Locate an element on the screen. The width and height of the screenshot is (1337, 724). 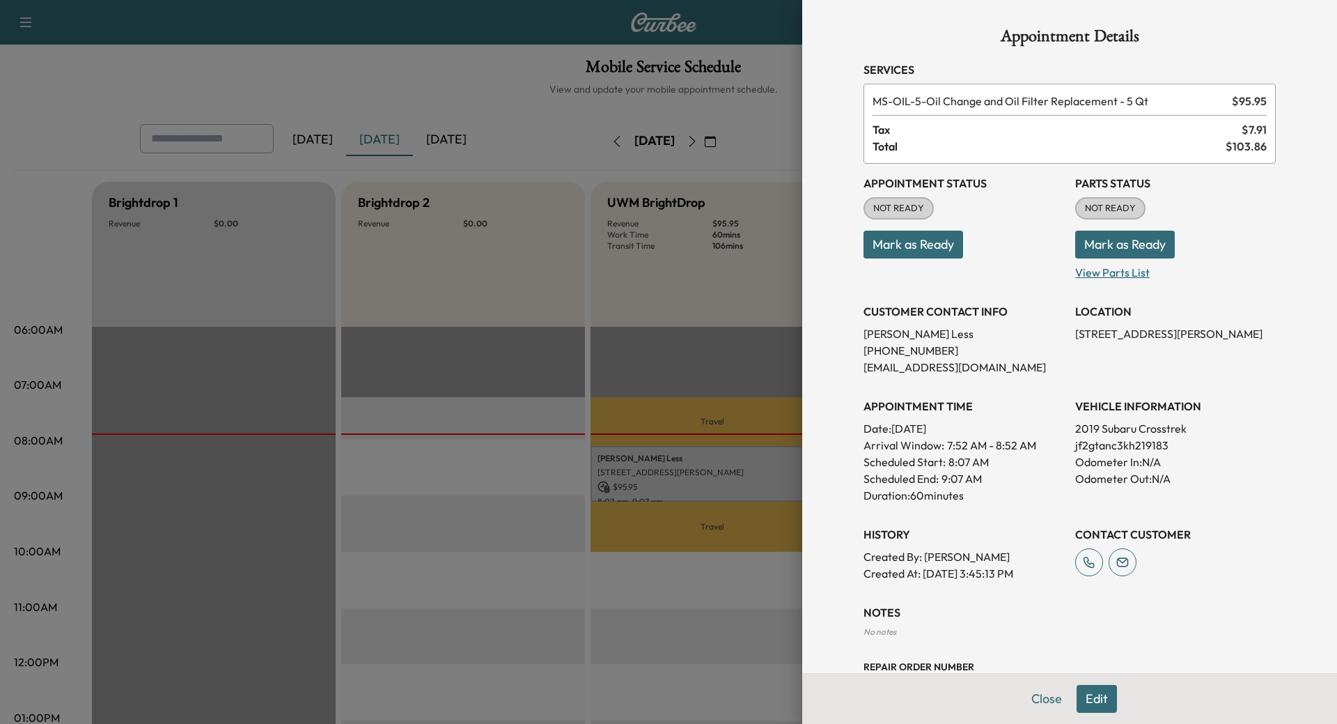
h3: VEHICLE INFORMATION is located at coordinates (1176, 406).